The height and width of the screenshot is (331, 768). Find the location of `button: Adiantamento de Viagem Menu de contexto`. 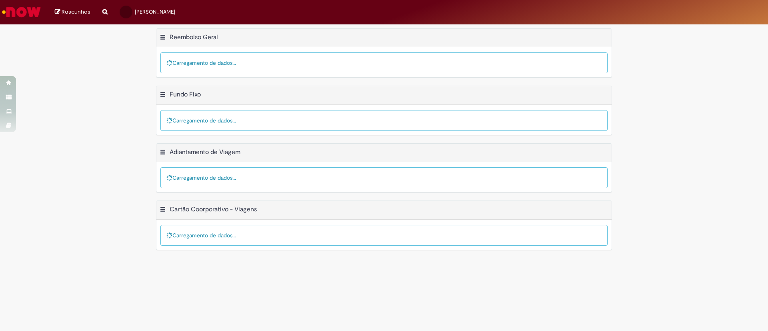

button: Adiantamento de Viagem Menu de contexto is located at coordinates (163, 153).